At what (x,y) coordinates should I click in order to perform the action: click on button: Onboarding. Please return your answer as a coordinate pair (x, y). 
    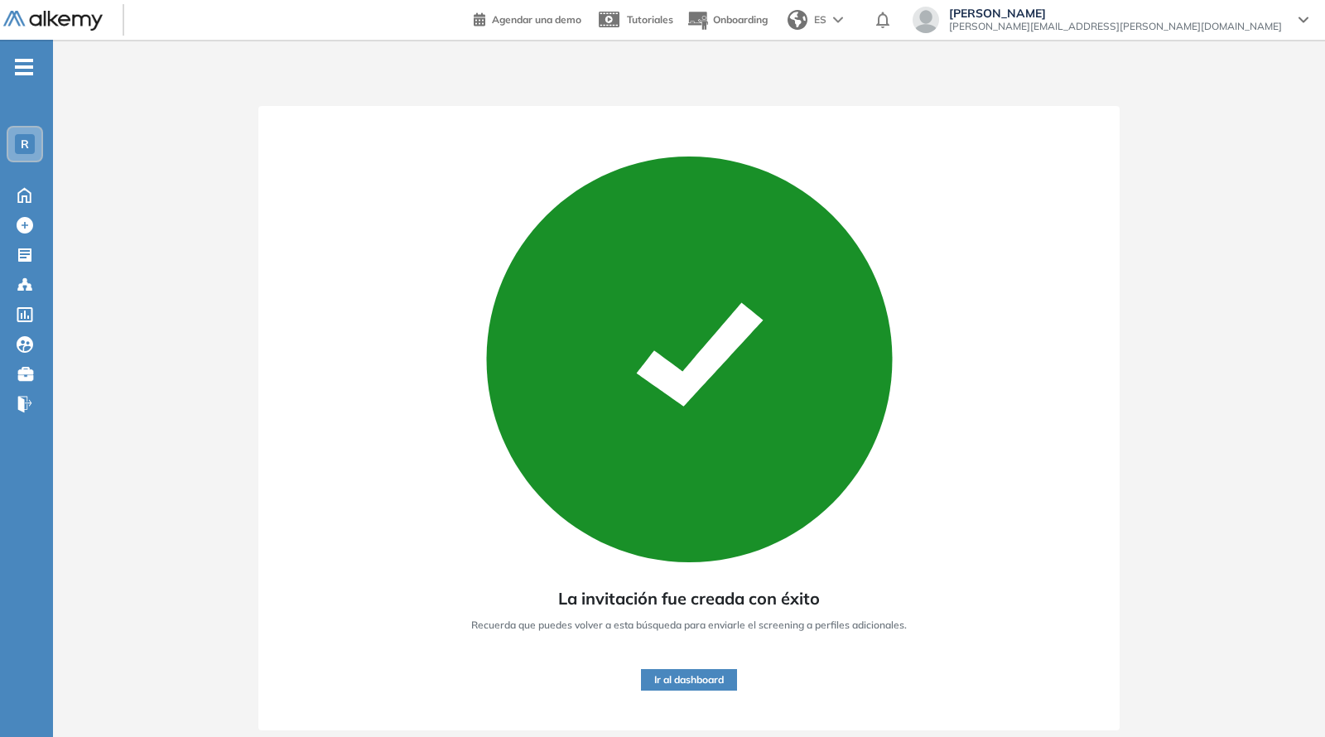
    Looking at the image, I should click on (727, 20).